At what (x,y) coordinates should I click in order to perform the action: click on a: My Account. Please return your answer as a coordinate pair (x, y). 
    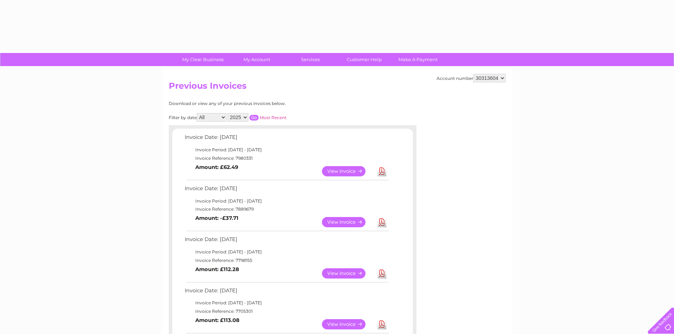
    Looking at the image, I should click on (257, 59).